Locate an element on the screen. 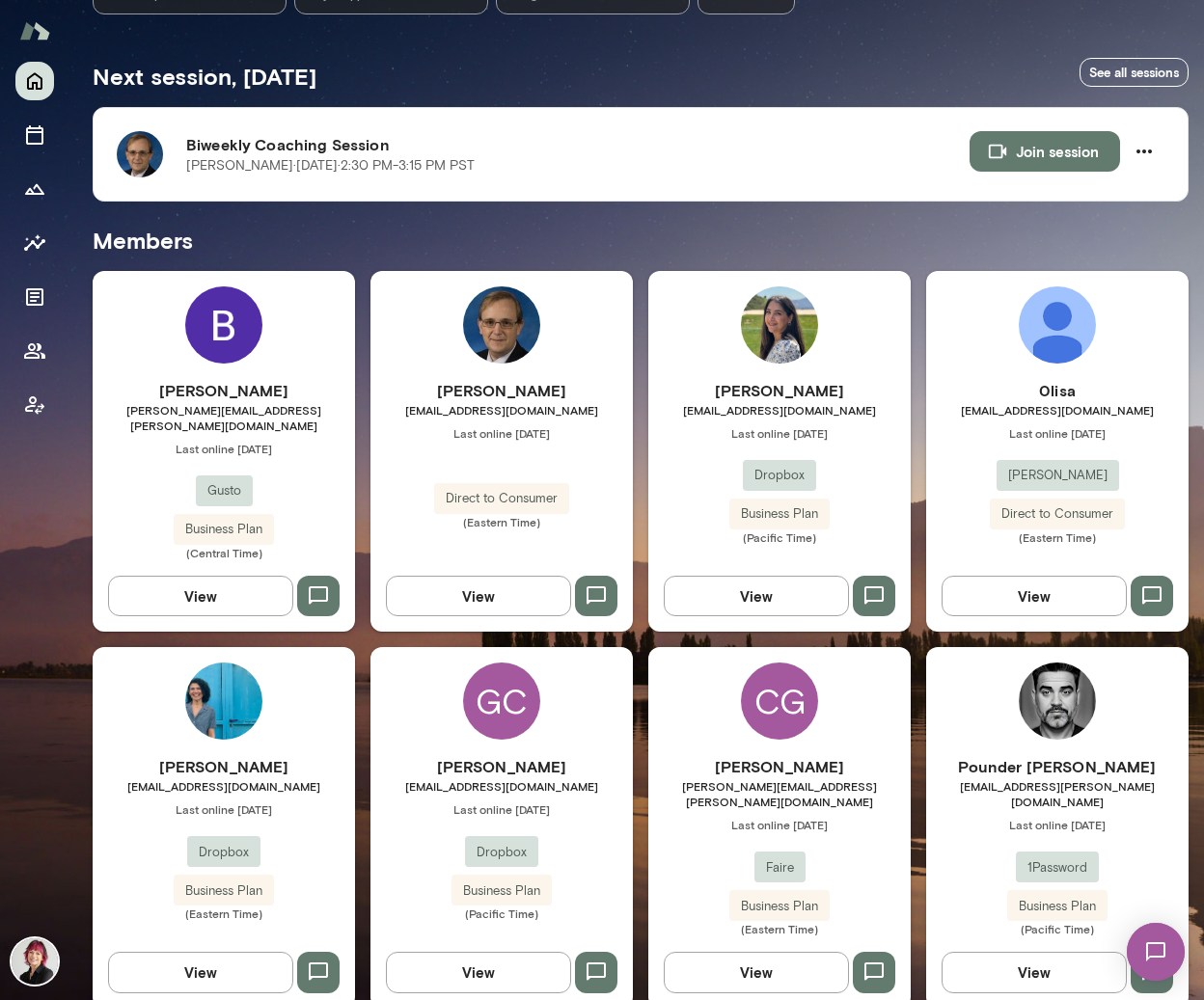 This screenshot has height=1000, width=1204. img: Pounder Baehr is located at coordinates (1057, 701).